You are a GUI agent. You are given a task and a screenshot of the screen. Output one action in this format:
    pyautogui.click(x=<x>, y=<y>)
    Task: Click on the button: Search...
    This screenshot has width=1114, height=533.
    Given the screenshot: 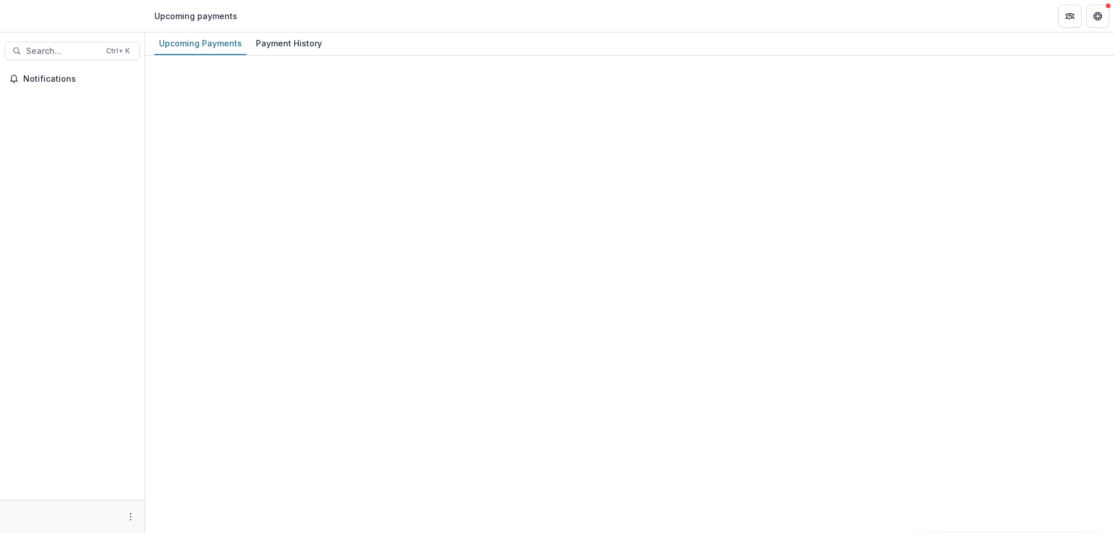 What is the action you would take?
    pyautogui.click(x=72, y=51)
    